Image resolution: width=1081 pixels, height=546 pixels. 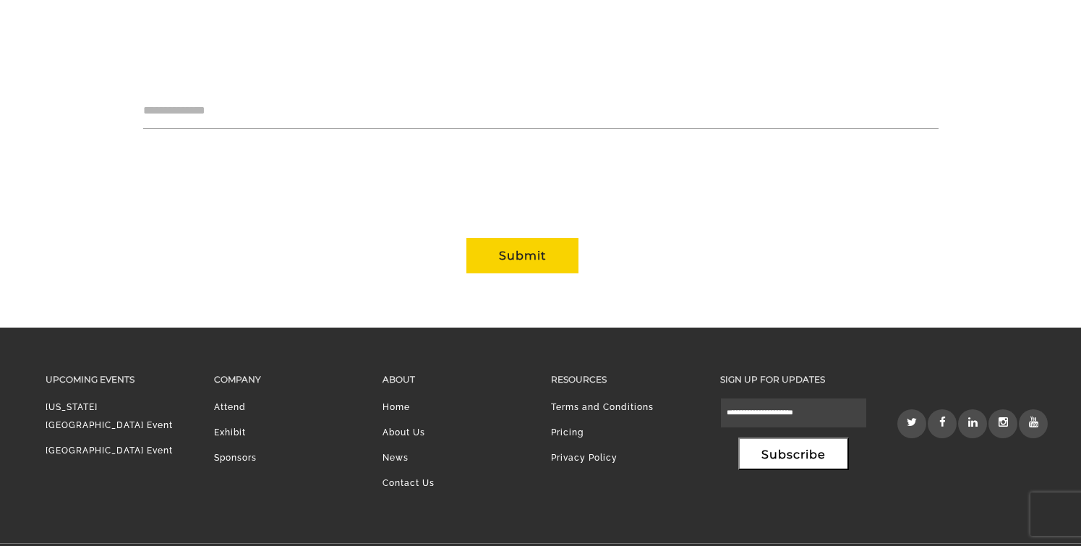 What do you see at coordinates (793, 379) in the screenshot?
I see `h3: Sign up for updates` at bounding box center [793, 379].